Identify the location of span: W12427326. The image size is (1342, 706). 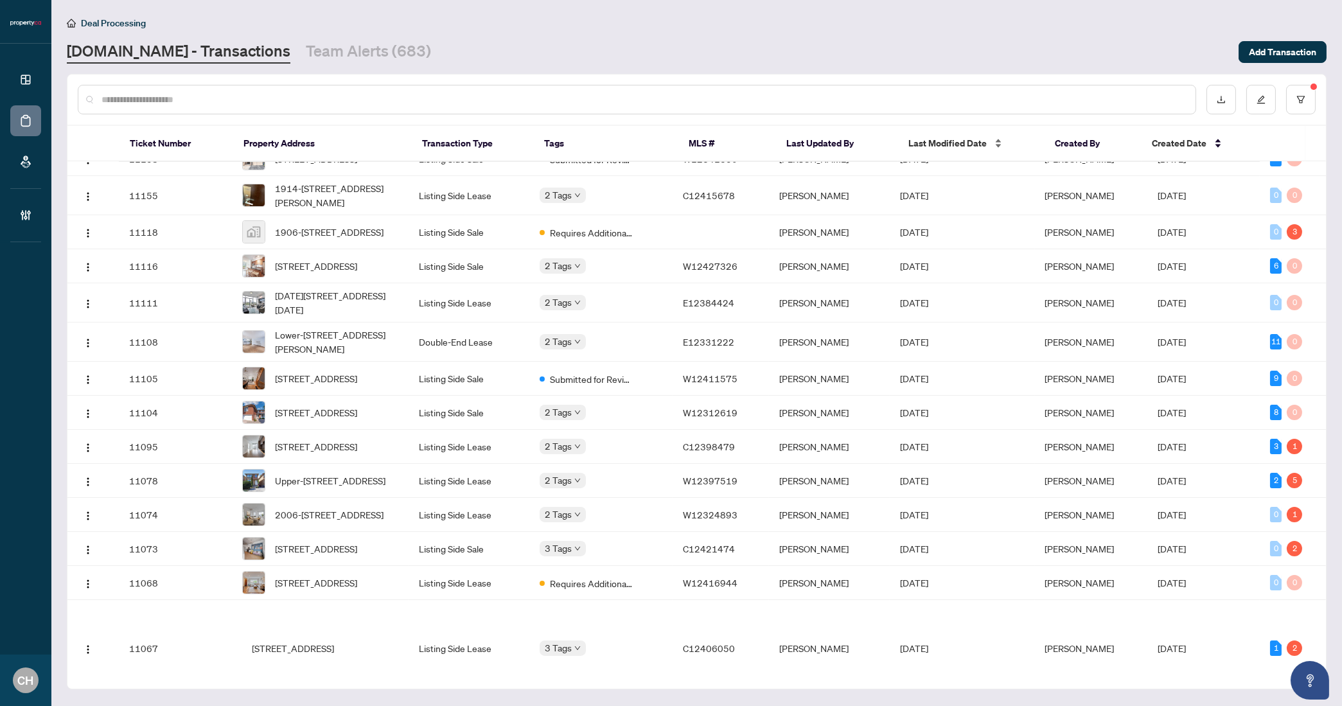
(710, 266).